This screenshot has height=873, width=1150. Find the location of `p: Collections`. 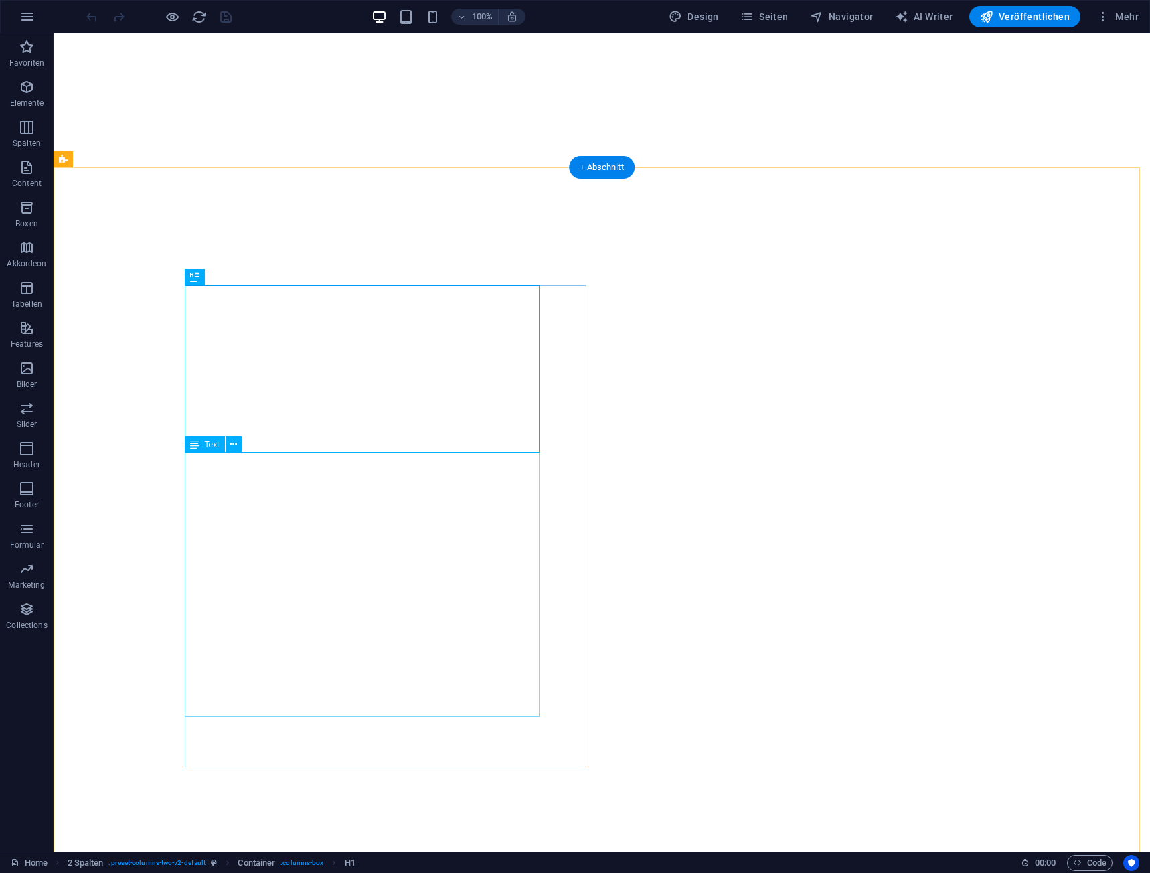

p: Collections is located at coordinates (26, 625).